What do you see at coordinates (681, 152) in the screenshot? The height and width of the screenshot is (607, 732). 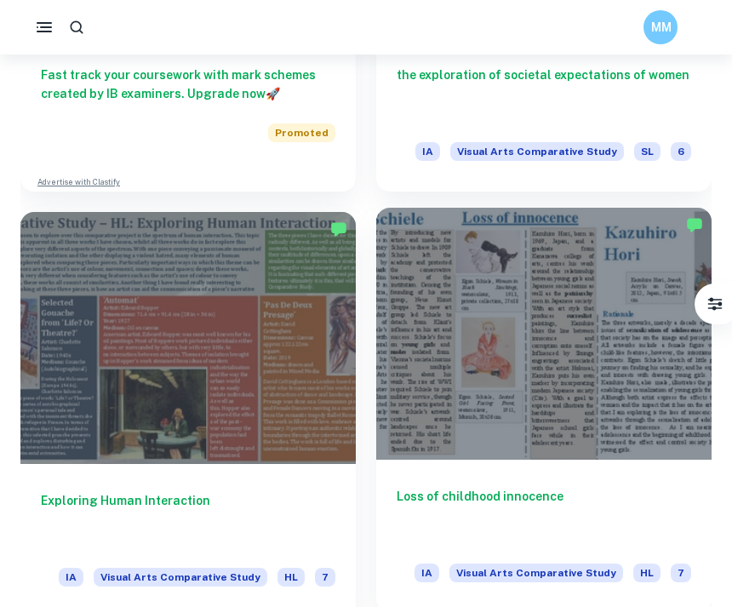 I see `span: 6` at bounding box center [681, 152].